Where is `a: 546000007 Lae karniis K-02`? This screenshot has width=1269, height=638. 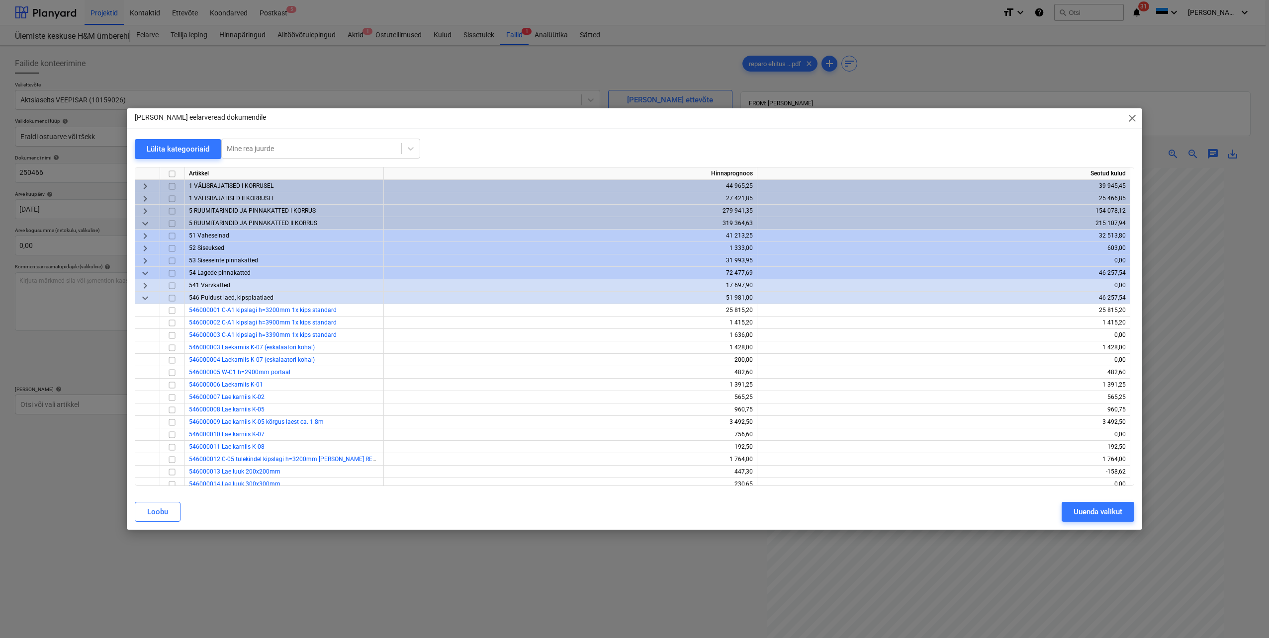
a: 546000007 Lae karniis K-02 is located at coordinates (227, 397).